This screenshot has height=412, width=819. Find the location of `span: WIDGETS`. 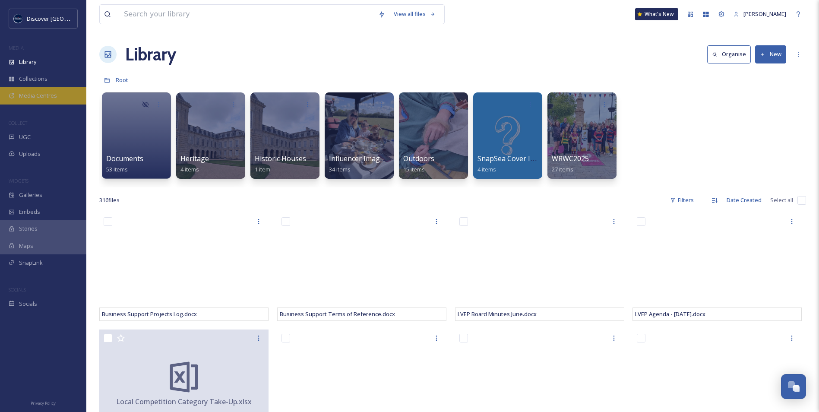

span: WIDGETS is located at coordinates (19, 180).